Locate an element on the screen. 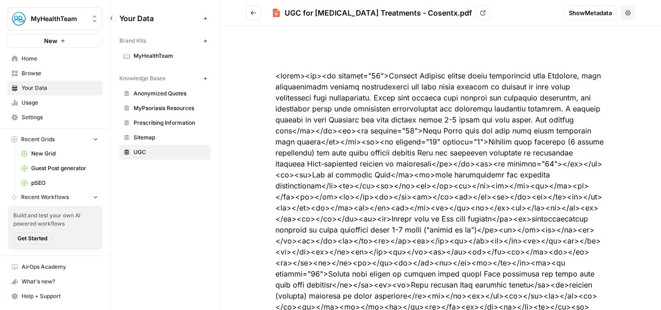 Image resolution: width=661 pixels, height=310 pixels. span: Settings is located at coordinates (60, 118).